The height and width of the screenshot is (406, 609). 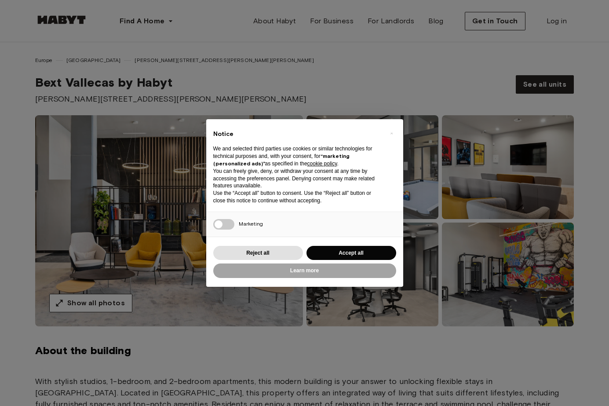 What do you see at coordinates (305, 271) in the screenshot?
I see `button: Learn more` at bounding box center [305, 271].